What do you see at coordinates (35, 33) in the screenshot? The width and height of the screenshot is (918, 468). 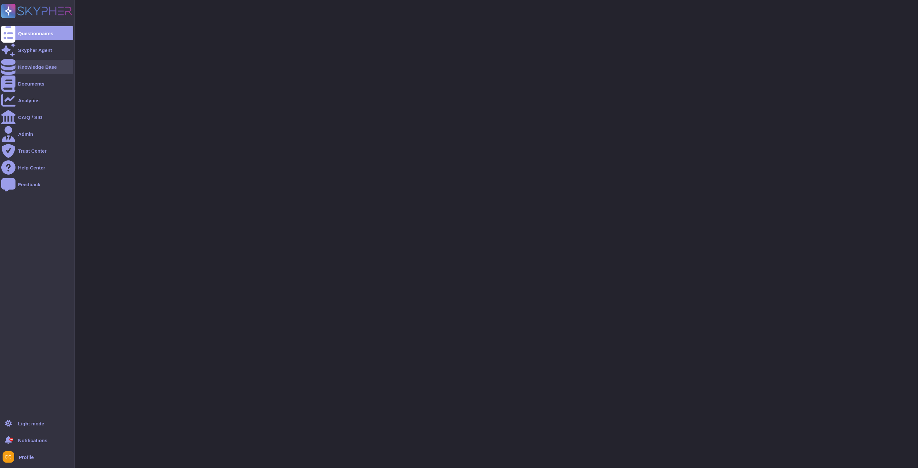 I see `div: Questionnaires` at bounding box center [35, 33].